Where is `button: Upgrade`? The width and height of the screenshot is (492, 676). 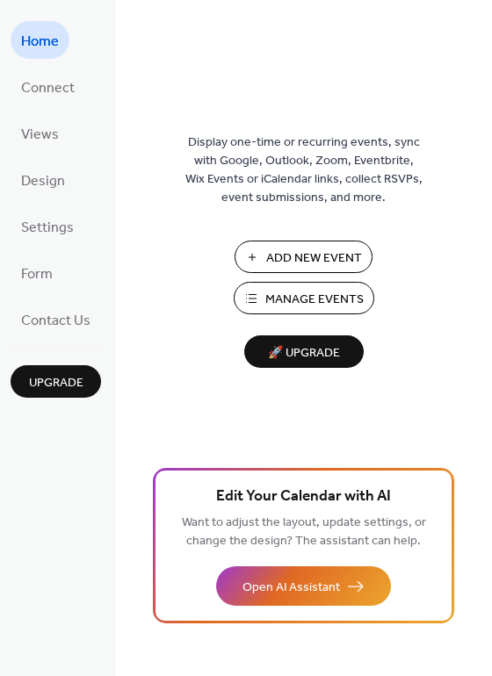
button: Upgrade is located at coordinates (55, 381).